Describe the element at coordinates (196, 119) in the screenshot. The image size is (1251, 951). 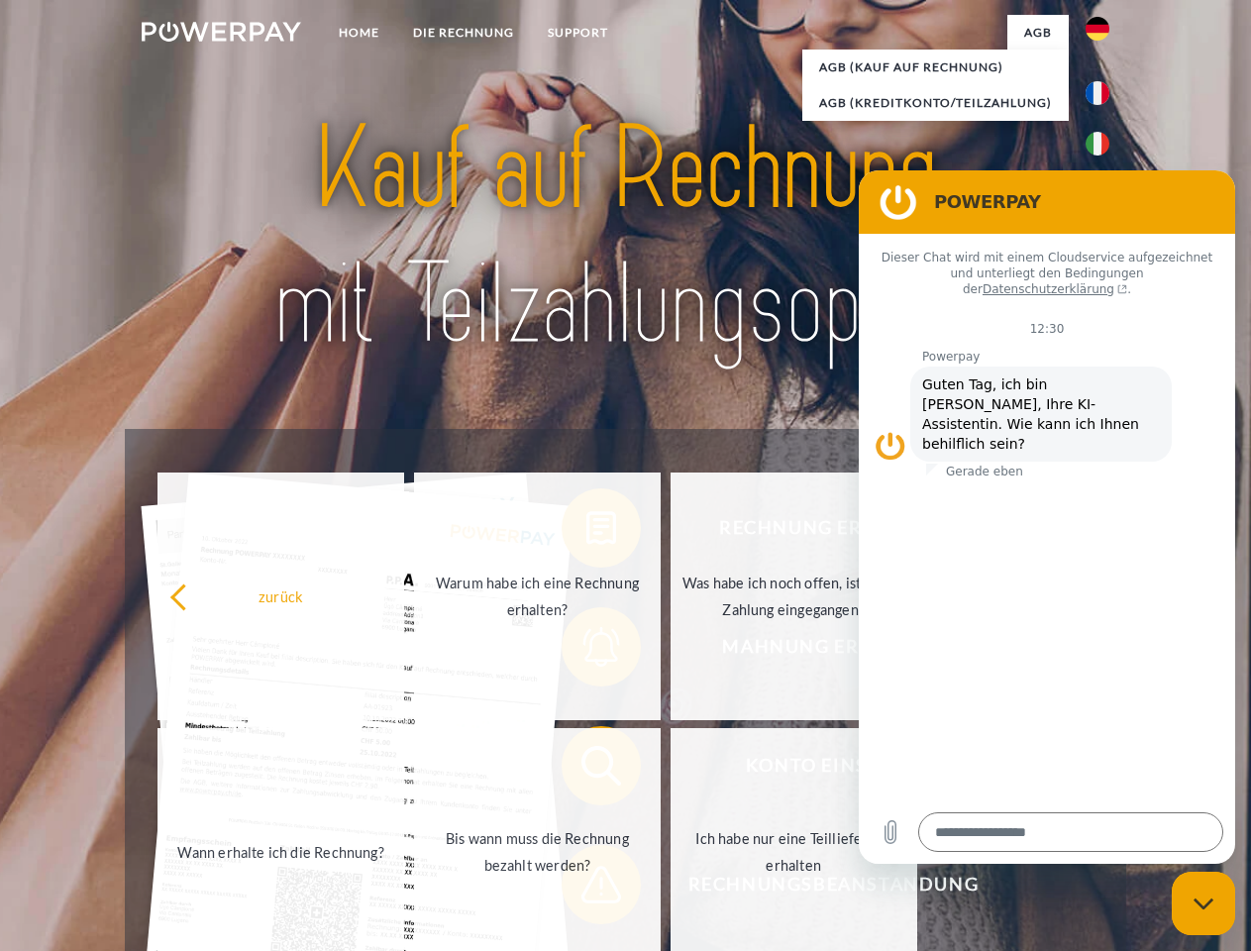
I see `a: Datenschutzerklärung(wird in einer neuen Registerkarte geöffnet)` at that location.